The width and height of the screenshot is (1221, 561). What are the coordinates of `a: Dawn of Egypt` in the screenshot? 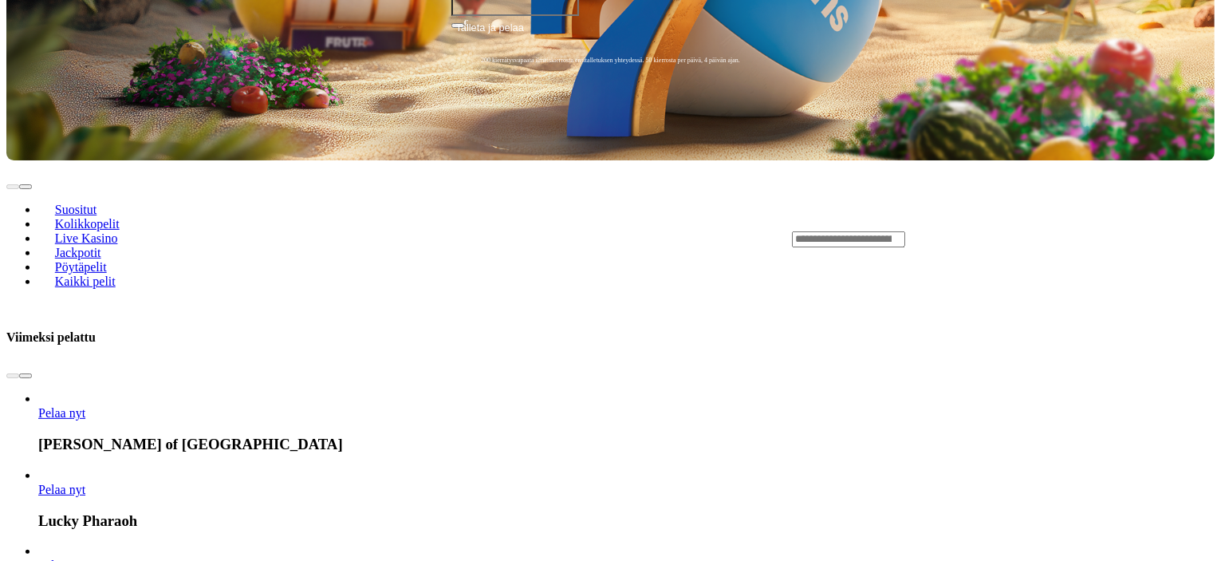 It's located at (61, 412).